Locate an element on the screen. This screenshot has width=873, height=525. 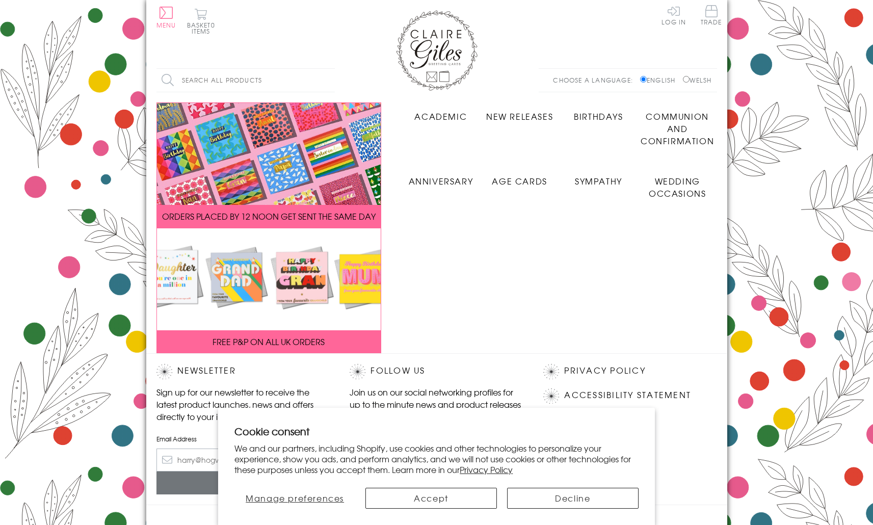
span: Manage preferences is located at coordinates (295, 498).